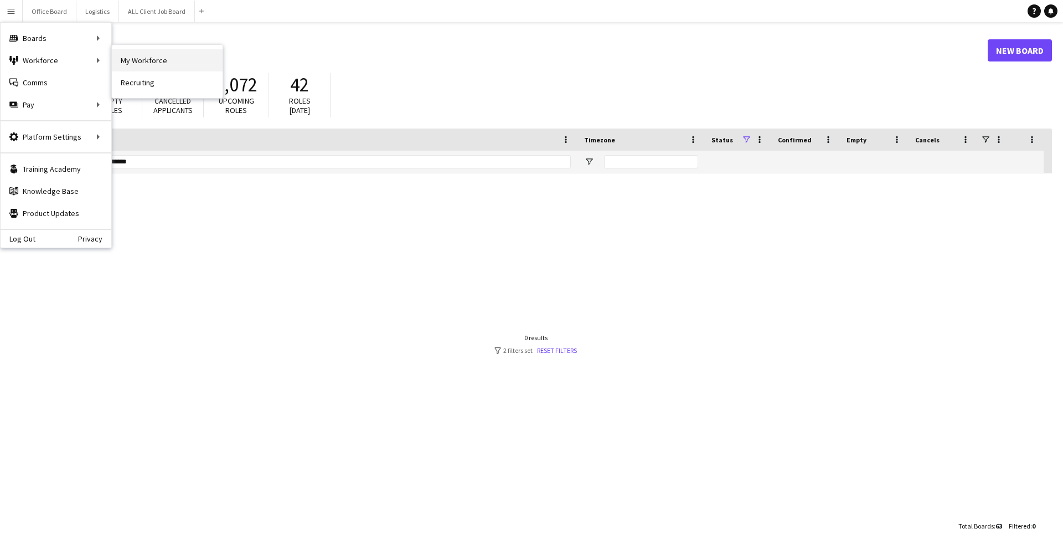 Image resolution: width=1063 pixels, height=554 pixels. Describe the element at coordinates (157, 11) in the screenshot. I see `button: ALL Client Job Board` at that location.